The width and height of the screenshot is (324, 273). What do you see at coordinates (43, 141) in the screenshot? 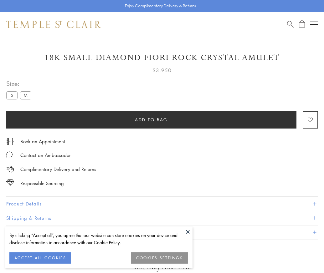
I see `a: Book an Appointment` at bounding box center [43, 141].